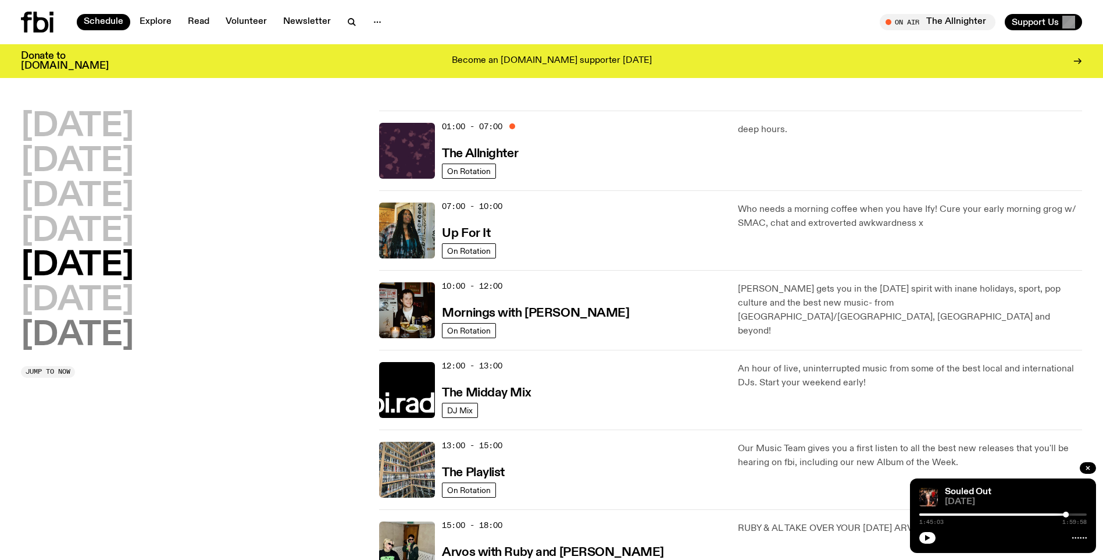  Describe the element at coordinates (407, 230) in the screenshot. I see `a: Ify - a Brown Skin girl with black braided twists, looking up to the side with her tongue stickin...` at that location.